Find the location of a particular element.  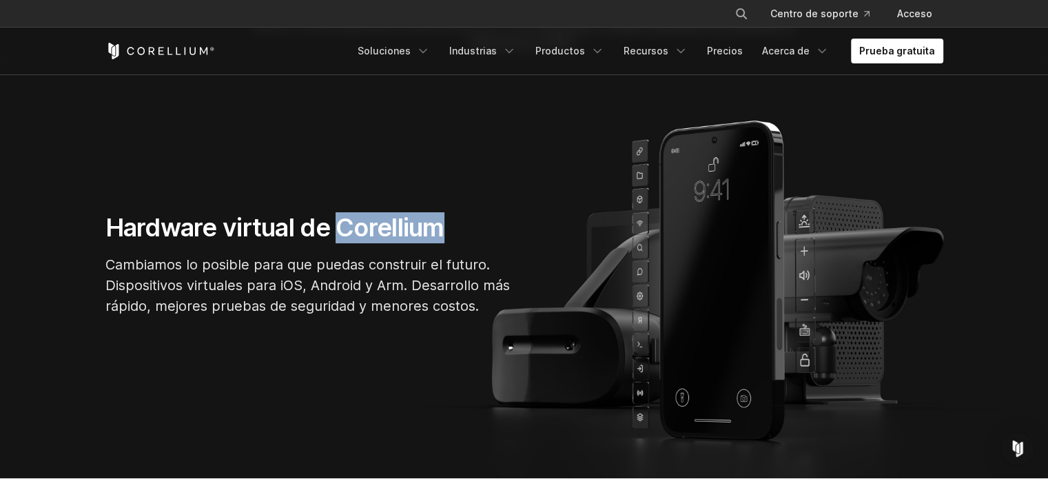

font: Acceso is located at coordinates (914, 13).